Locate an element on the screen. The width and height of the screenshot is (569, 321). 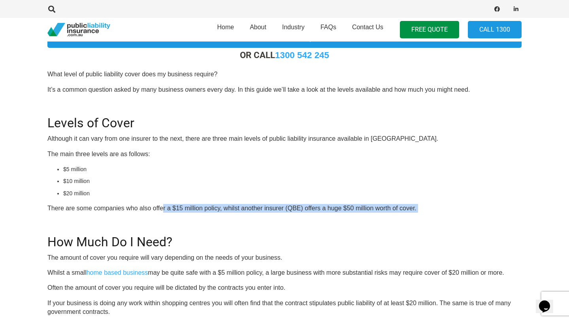
a: Home is located at coordinates (225, 30).